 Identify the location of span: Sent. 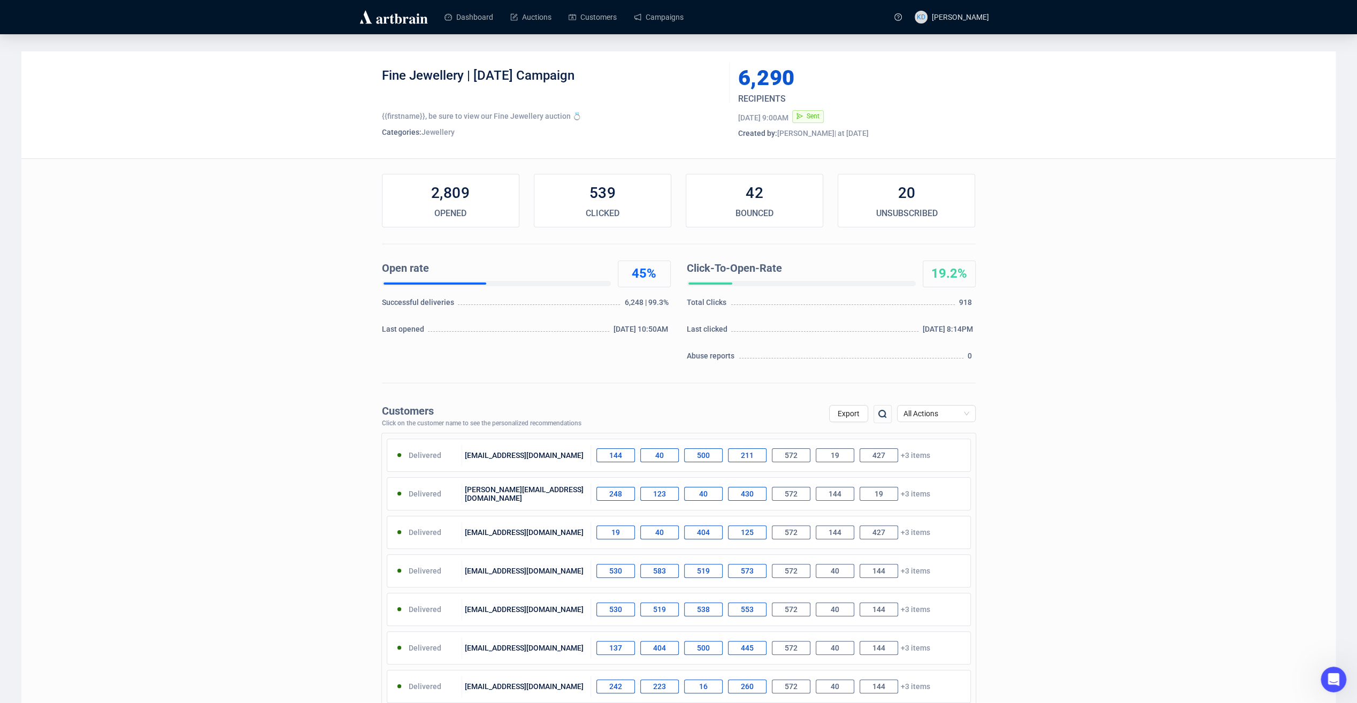
(813, 116).